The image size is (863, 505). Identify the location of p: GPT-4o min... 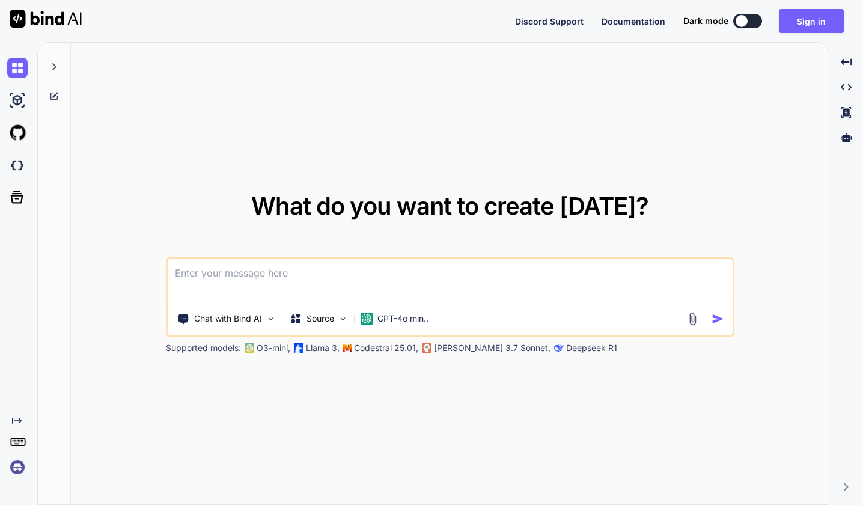
(403, 318).